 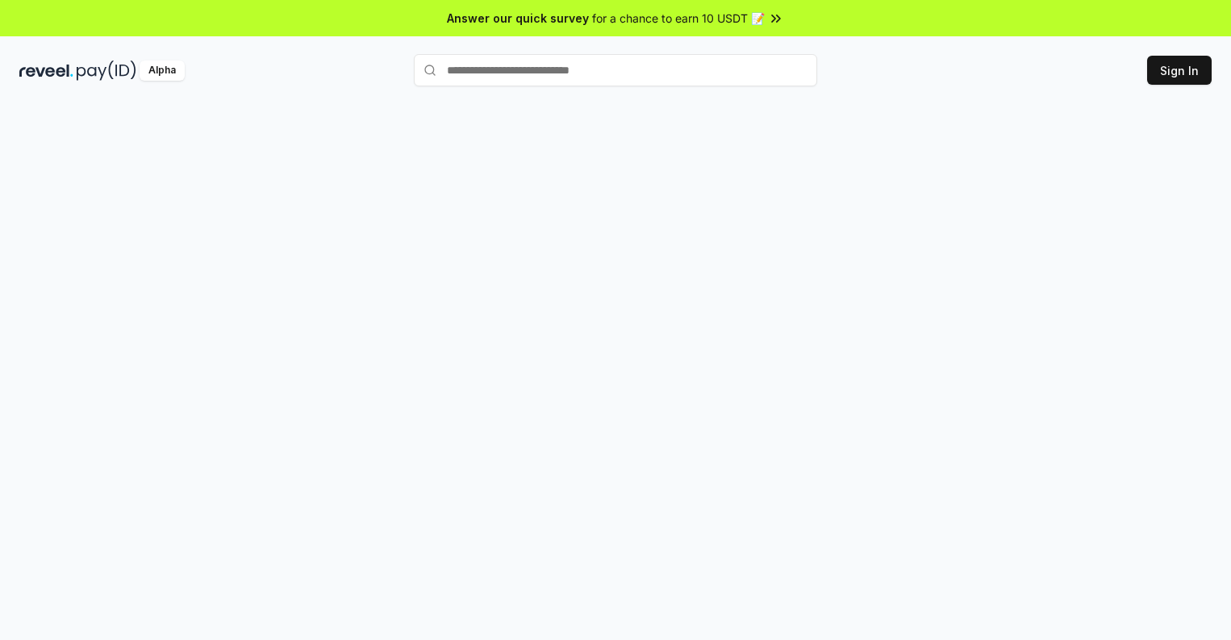 I want to click on div: Alpha, so click(x=162, y=70).